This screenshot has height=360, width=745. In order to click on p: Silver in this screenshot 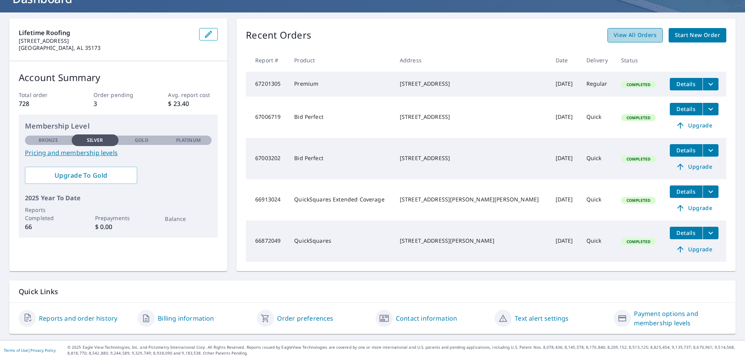, I will do `click(95, 140)`.